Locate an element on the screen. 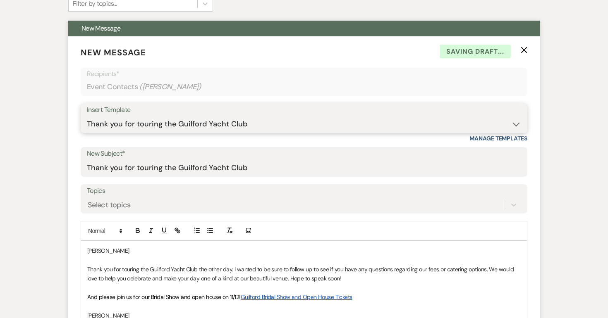 This screenshot has height=318, width=608. a: Manage Templates is located at coordinates (498, 139).